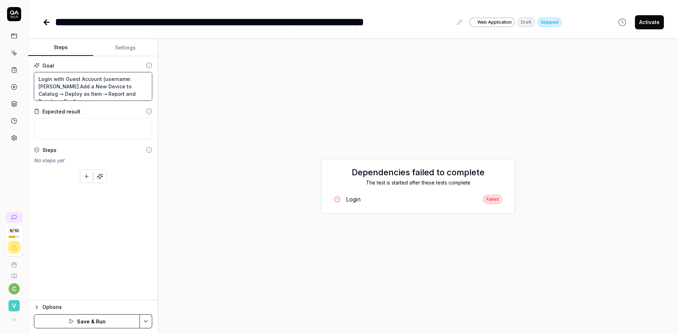  What do you see at coordinates (353, 199) in the screenshot?
I see `div: Login` at bounding box center [353, 199].